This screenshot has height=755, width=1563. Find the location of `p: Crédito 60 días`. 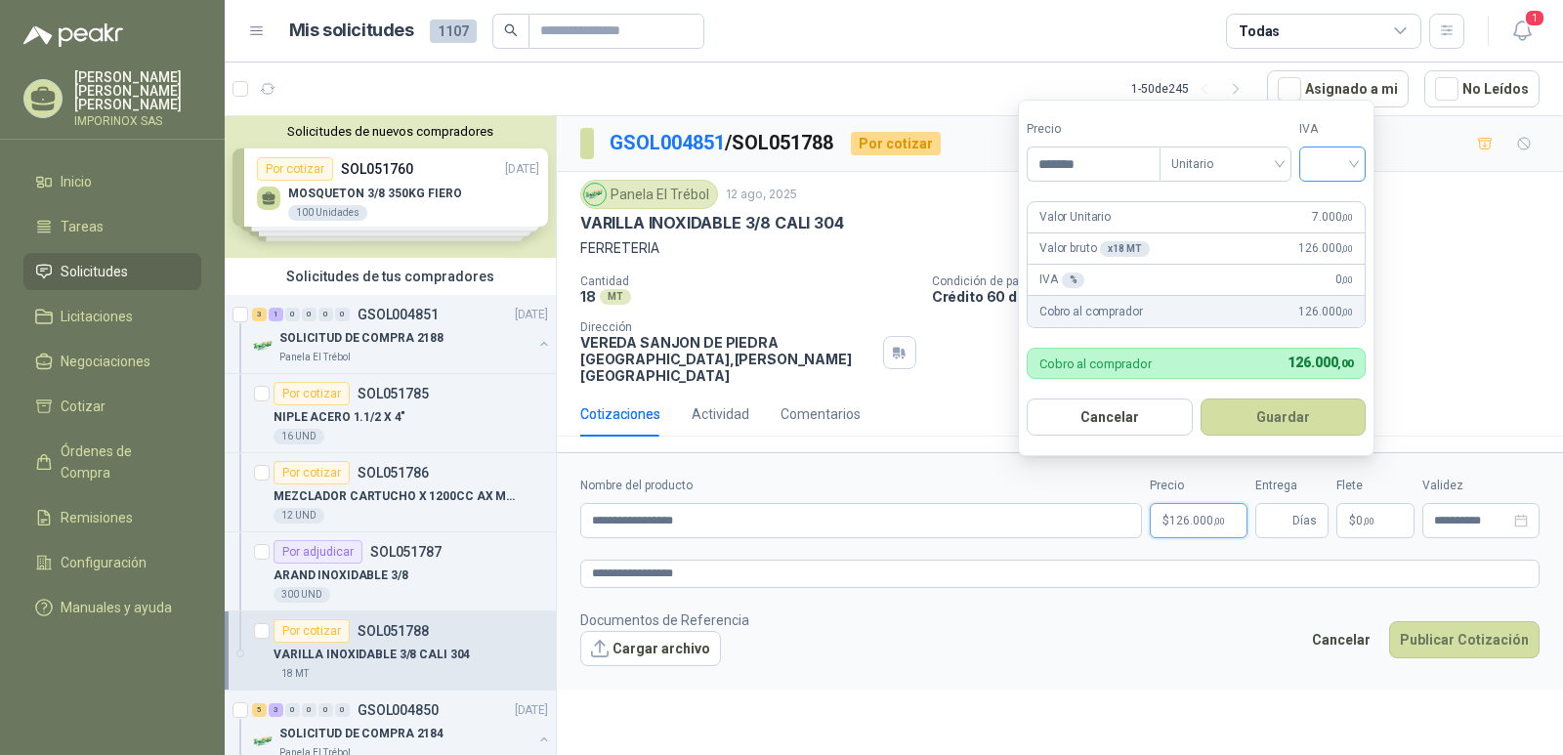

p: Crédito 60 días is located at coordinates (1244, 296).